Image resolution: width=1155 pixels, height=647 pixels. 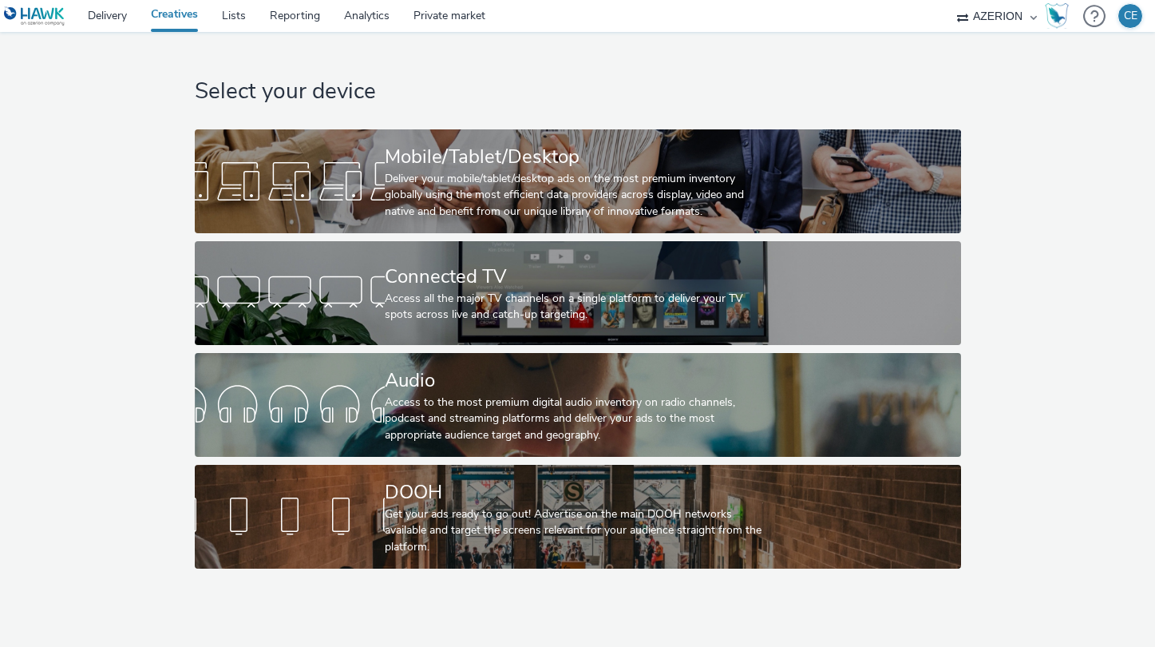 I want to click on div: Mobile/Tablet/Desktop, so click(x=575, y=156).